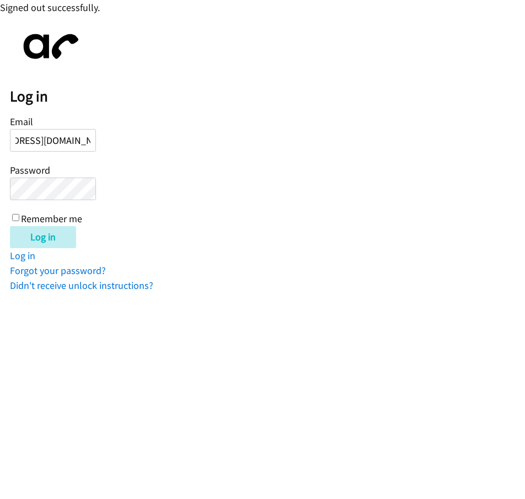 This screenshot has width=525, height=499. Describe the element at coordinates (43, 237) in the screenshot. I see `input: Log in` at that location.